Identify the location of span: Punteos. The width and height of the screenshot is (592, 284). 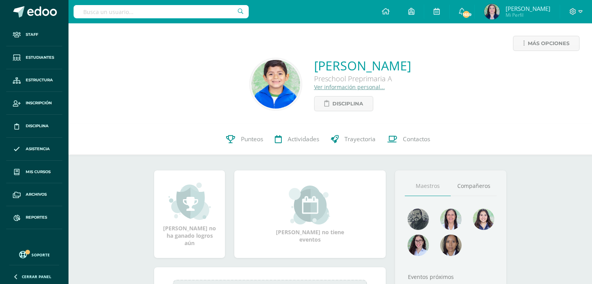
(252, 139).